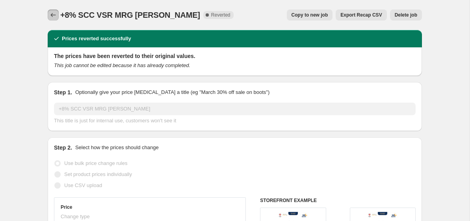  What do you see at coordinates (115, 120) in the screenshot?
I see `span: This title is just for internal use, customers won't see it` at bounding box center [115, 120].